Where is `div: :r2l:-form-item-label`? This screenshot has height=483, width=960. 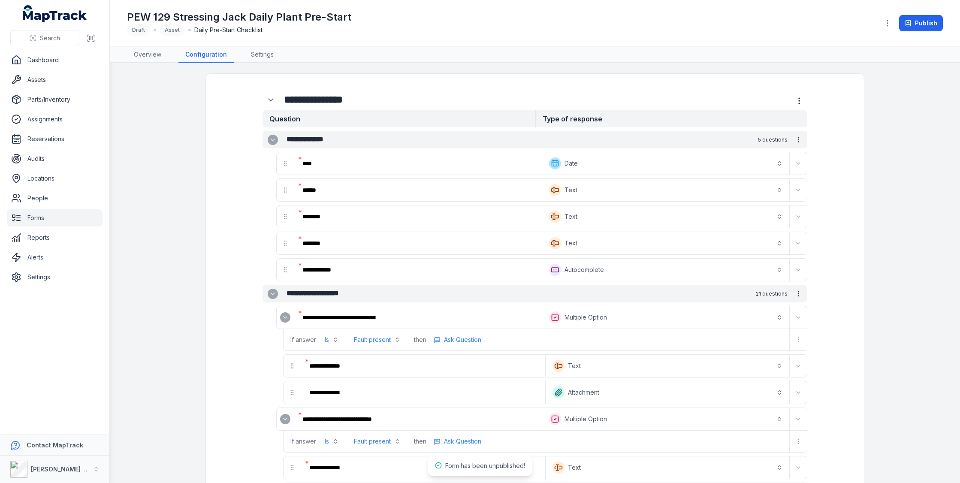 div: :r2l:-form-item-label is located at coordinates (285, 419).